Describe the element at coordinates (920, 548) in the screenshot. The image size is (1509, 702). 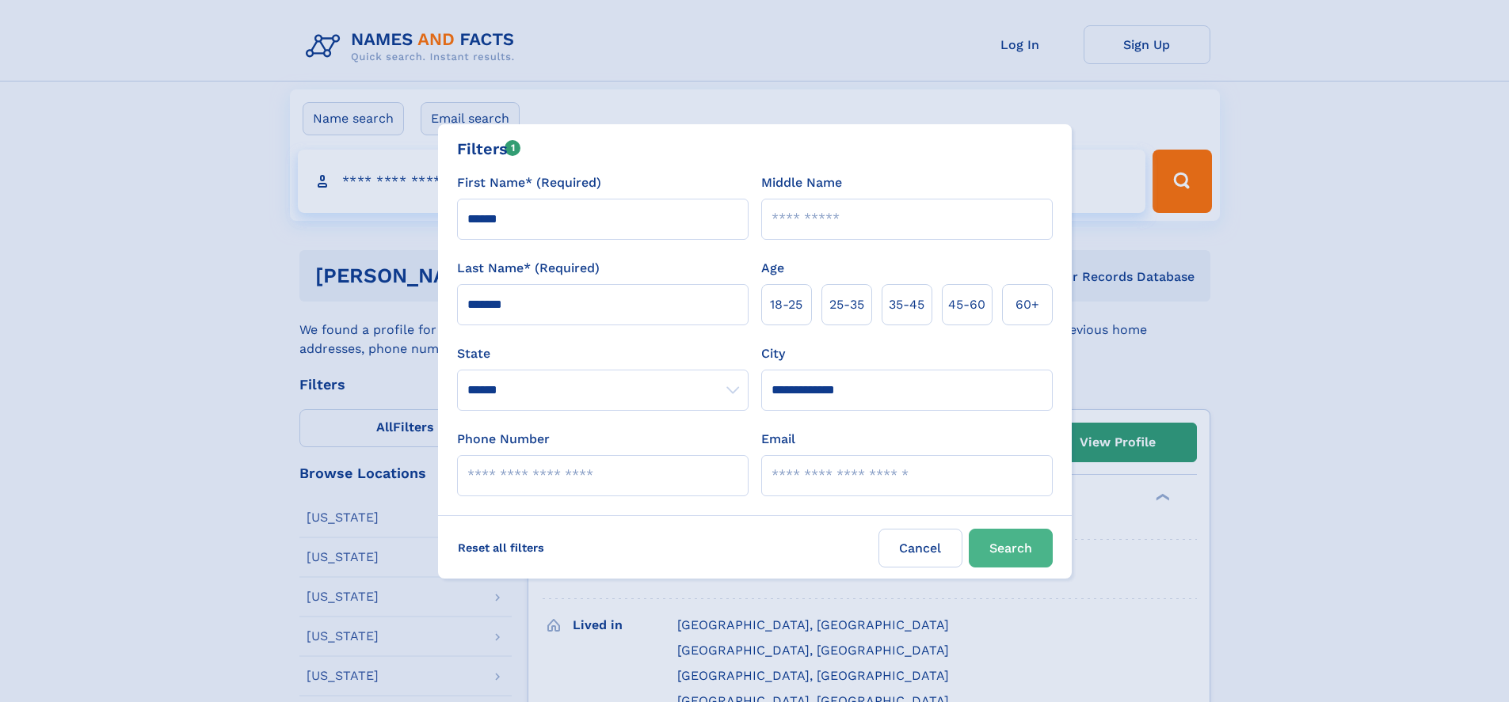
I see `label: Cancel` at that location.